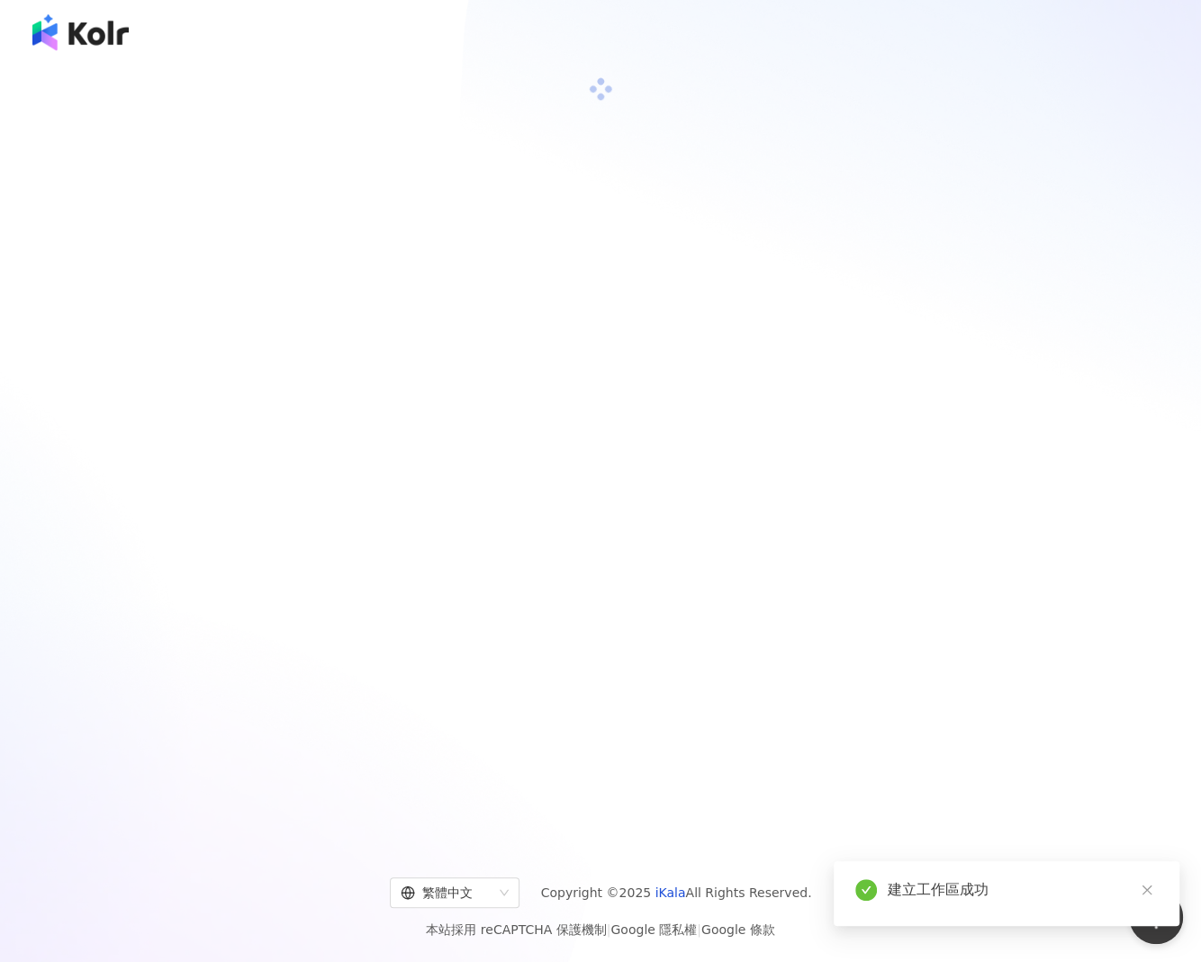 The image size is (1201, 962). What do you see at coordinates (738, 929) in the screenshot?
I see `a: Google 條款` at bounding box center [738, 929].